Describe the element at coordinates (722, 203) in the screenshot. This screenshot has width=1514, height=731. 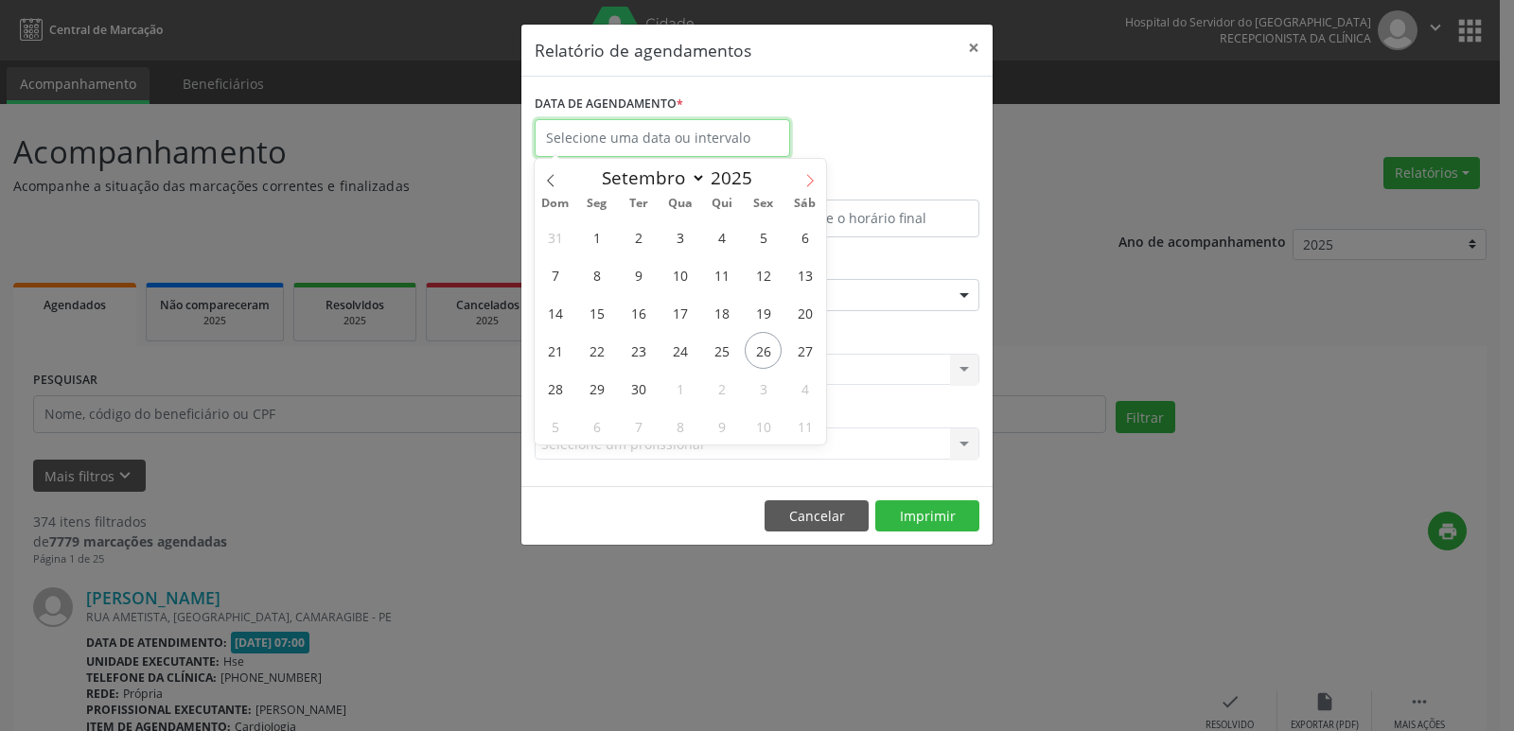
I see `span: Qui` at that location.